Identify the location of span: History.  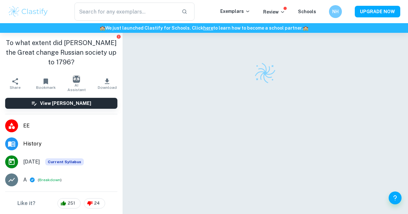
(70, 144).